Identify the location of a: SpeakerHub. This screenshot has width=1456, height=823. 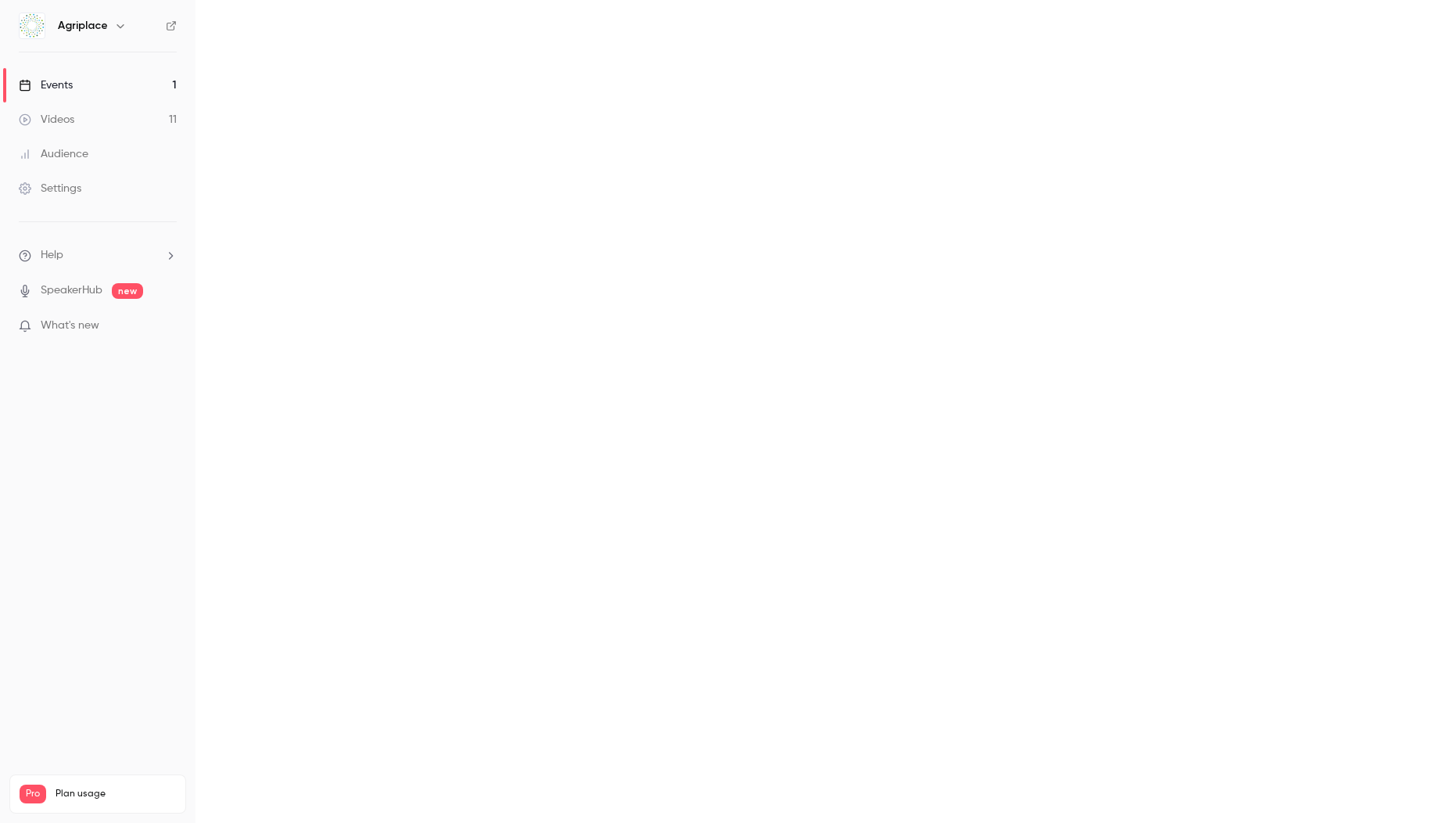
(71, 290).